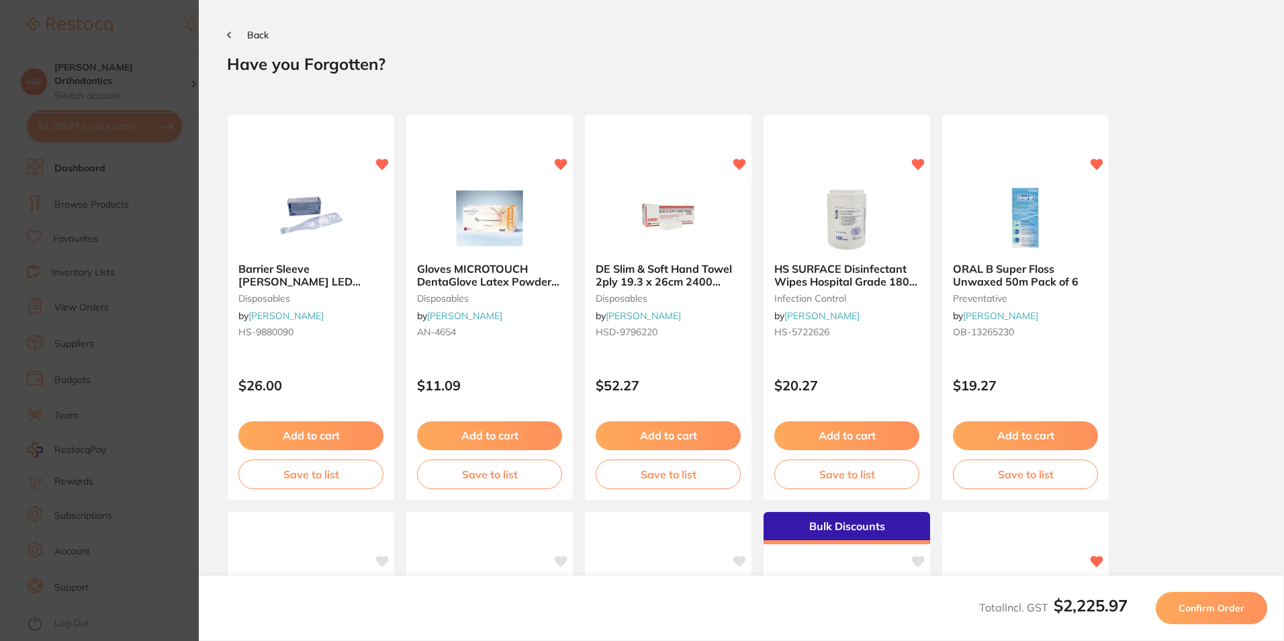 This screenshot has width=1284, height=641. Describe the element at coordinates (847, 275) in the screenshot. I see `b: HS SURFACE Disinfectant Wipes Hospital Grade 180 Tub` at that location.